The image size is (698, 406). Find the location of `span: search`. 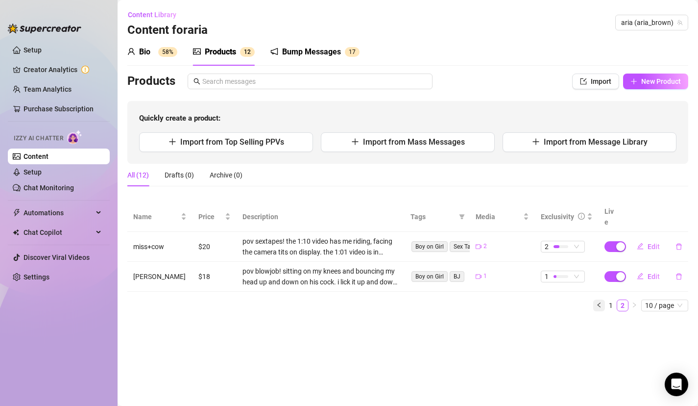

span: search is located at coordinates (197, 81).